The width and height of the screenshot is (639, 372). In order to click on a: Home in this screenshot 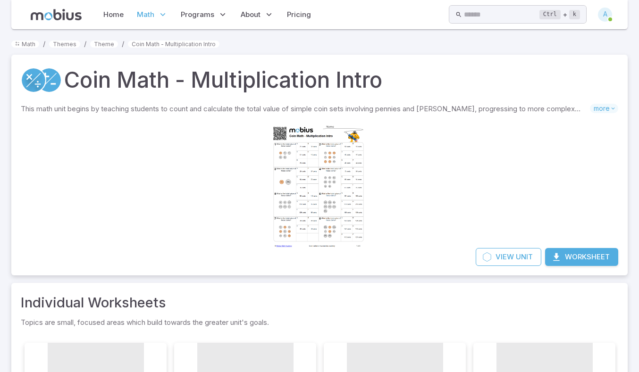, I will do `click(113, 15)`.